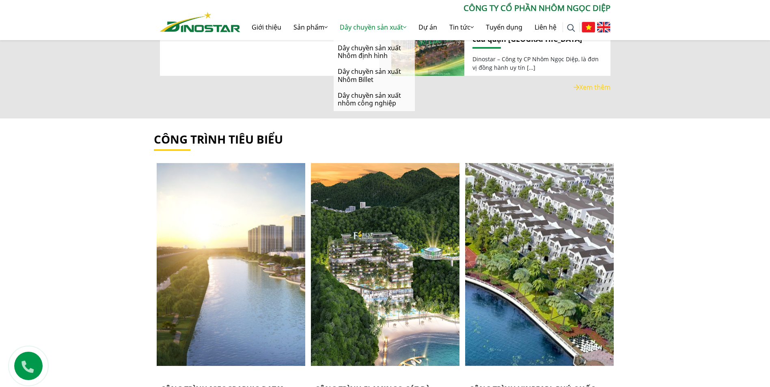 The image size is (770, 387). I want to click on img: Tiếng Việt, so click(588, 27).